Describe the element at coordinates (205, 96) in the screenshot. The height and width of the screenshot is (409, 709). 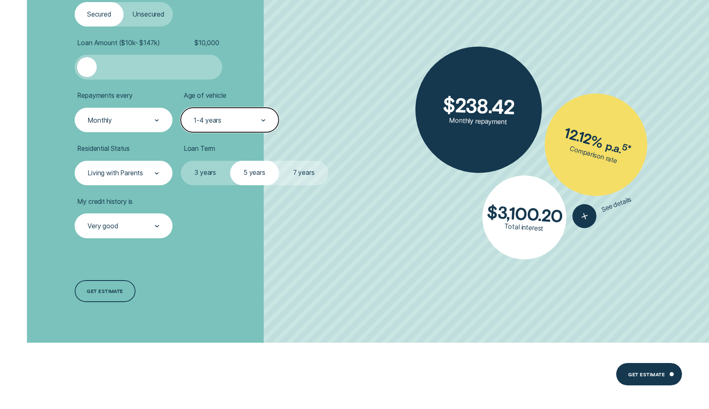
I see `span: Age of vehicle` at that location.